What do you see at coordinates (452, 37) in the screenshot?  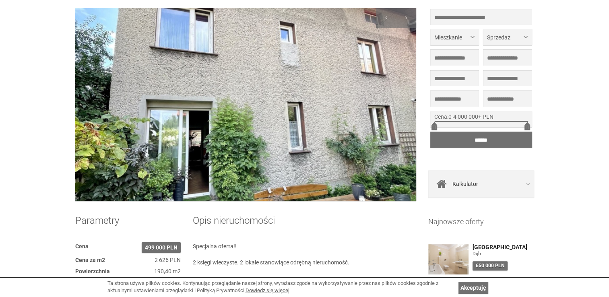 I see `span: Mieszkanie` at bounding box center [452, 37].